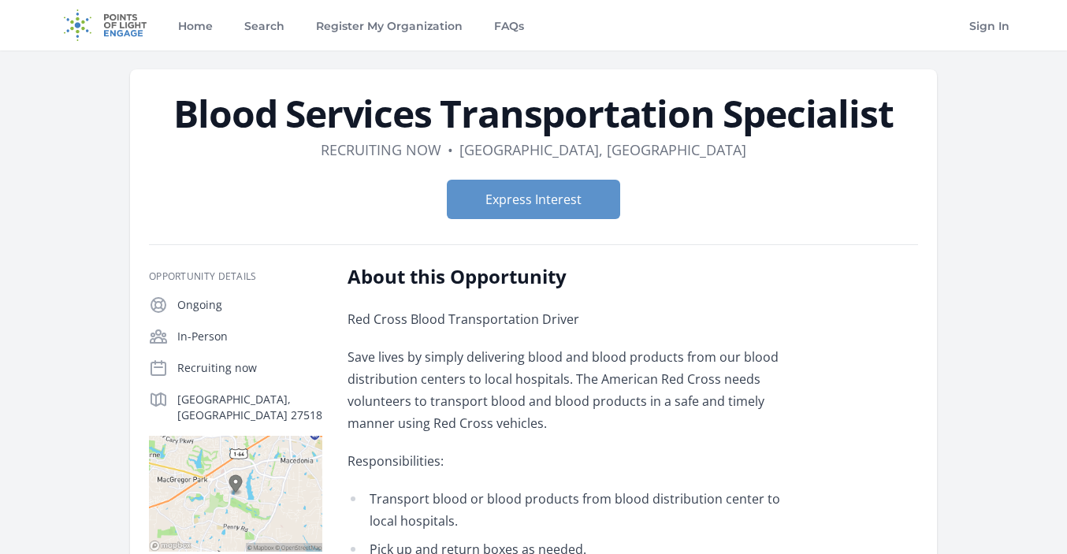 This screenshot has height=554, width=1067. I want to click on h3: Opportunity Details, so click(236, 277).